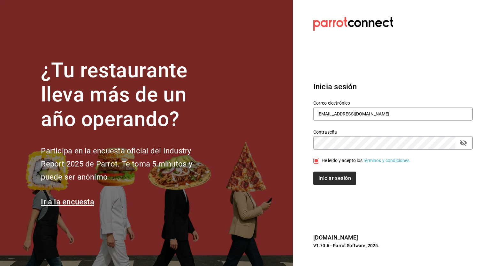 Image resolution: width=488 pixels, height=266 pixels. I want to click on button: Iniciar sesión, so click(335, 179).